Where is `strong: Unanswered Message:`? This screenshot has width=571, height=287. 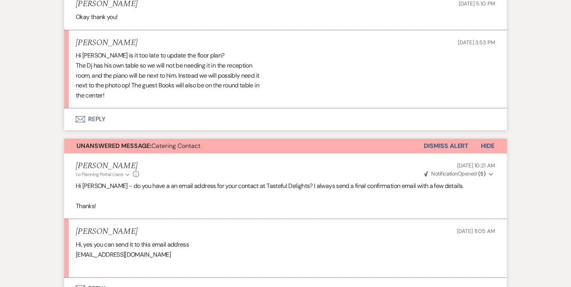
strong: Unanswered Message: is located at coordinates (114, 146).